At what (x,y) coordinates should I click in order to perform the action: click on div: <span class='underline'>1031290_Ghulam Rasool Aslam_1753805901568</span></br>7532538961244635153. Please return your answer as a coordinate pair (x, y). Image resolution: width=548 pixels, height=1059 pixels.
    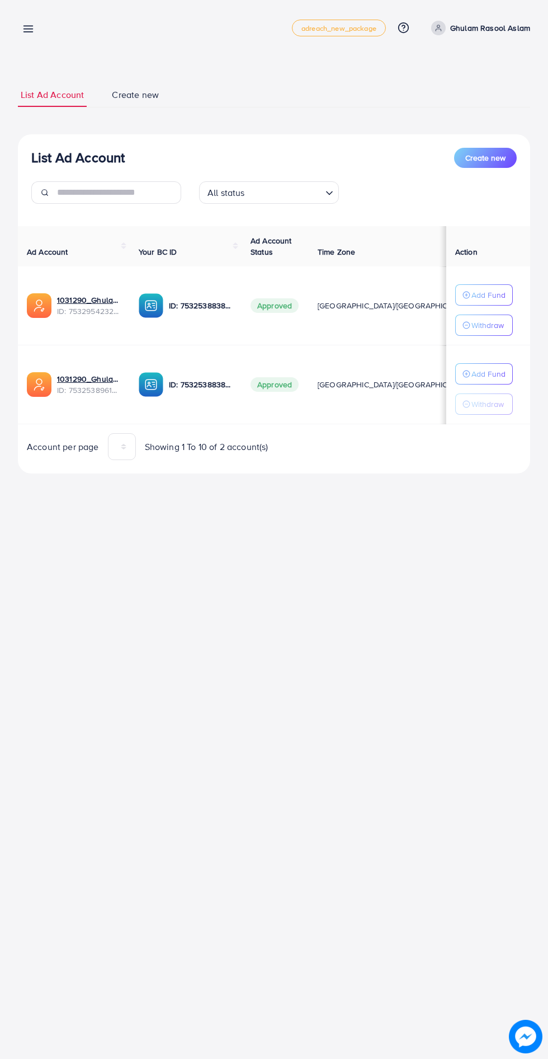
    Looking at the image, I should click on (89, 384).